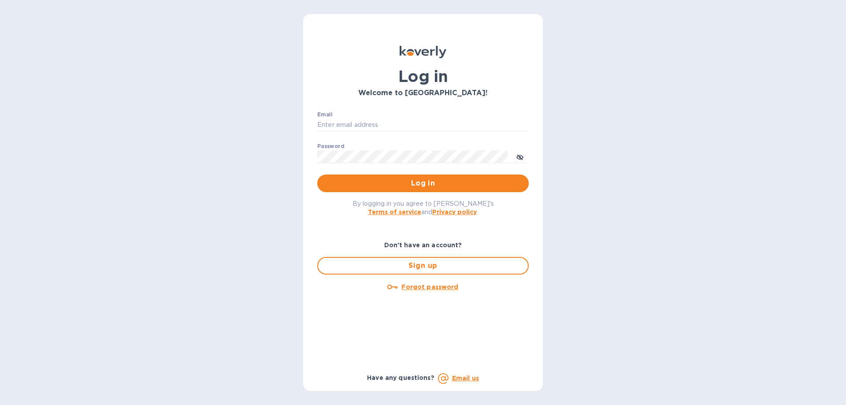  Describe the element at coordinates (423, 245) in the screenshot. I see `b: Don't have an account?` at that location.